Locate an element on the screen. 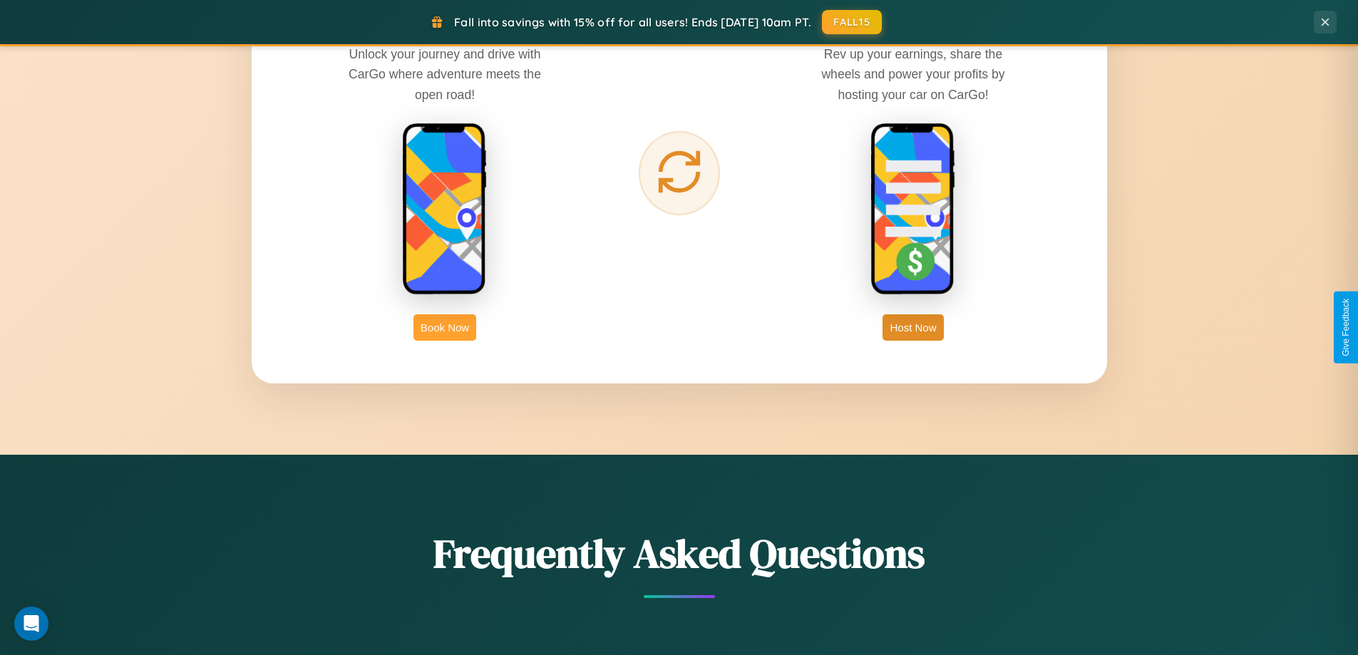  button: Book Now is located at coordinates (445, 327).